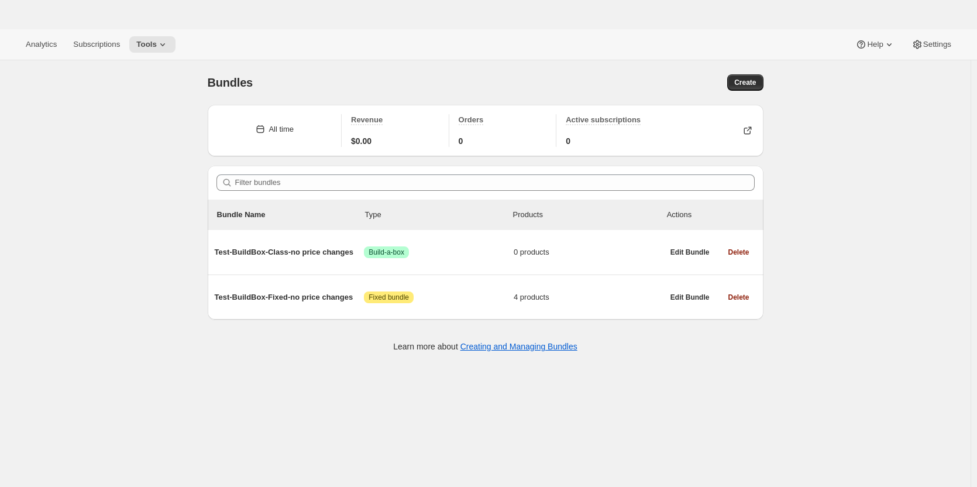 This screenshot has width=977, height=487. I want to click on a: Creating and Managing Bundles, so click(519, 346).